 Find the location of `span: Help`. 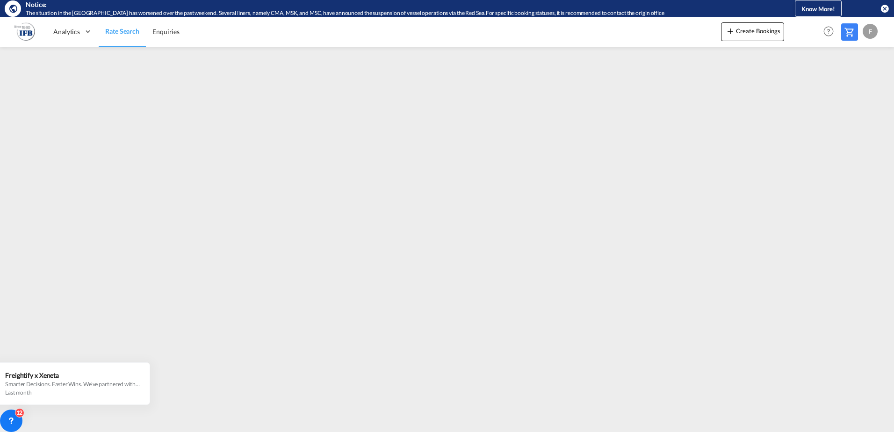

span: Help is located at coordinates (828, 31).